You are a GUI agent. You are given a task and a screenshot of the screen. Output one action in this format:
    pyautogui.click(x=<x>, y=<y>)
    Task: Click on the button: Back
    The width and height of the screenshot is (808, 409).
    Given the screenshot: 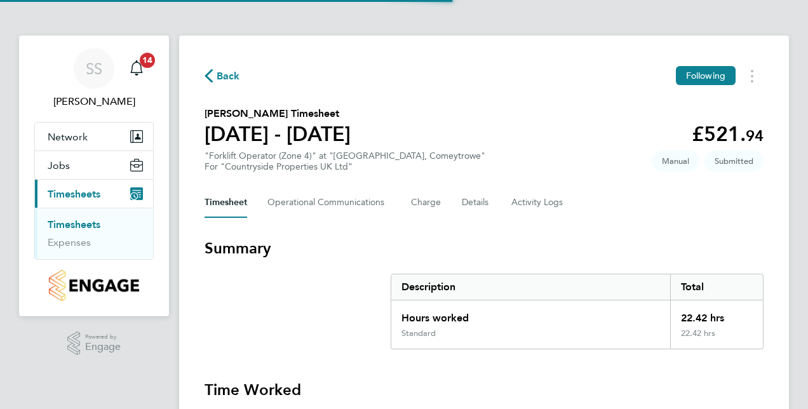 What is the action you would take?
    pyautogui.click(x=222, y=76)
    